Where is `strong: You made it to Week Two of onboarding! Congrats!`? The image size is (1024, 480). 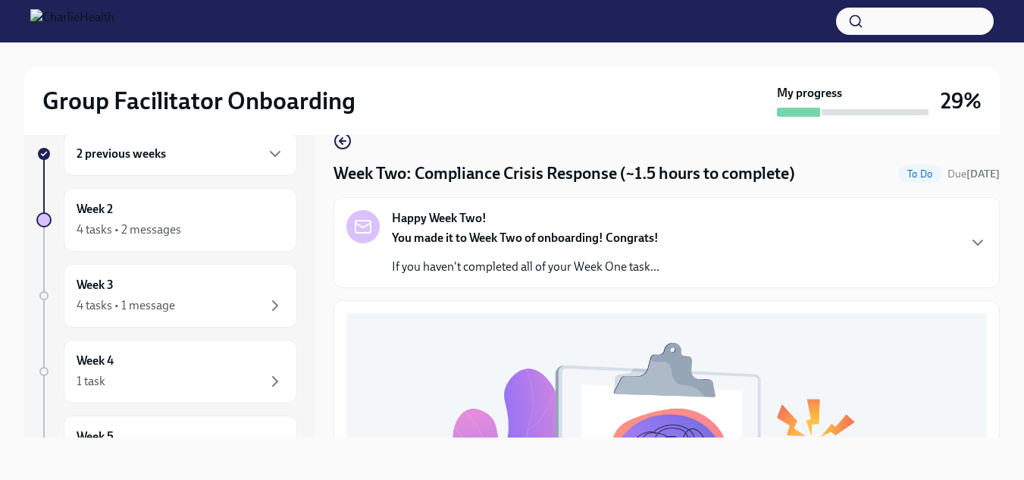 strong: You made it to Week Two of onboarding! Congrats! is located at coordinates (525, 237).